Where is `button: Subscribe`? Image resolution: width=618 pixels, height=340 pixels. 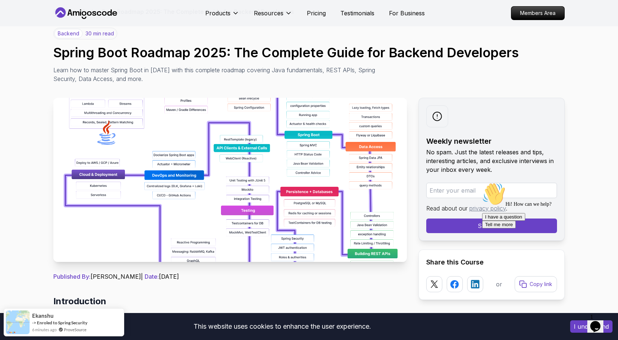
button: Subscribe is located at coordinates (491, 226).